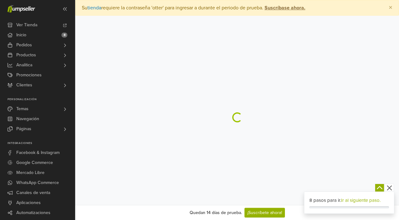  I want to click on div: Quedan 14 días de prueba., so click(216, 213).